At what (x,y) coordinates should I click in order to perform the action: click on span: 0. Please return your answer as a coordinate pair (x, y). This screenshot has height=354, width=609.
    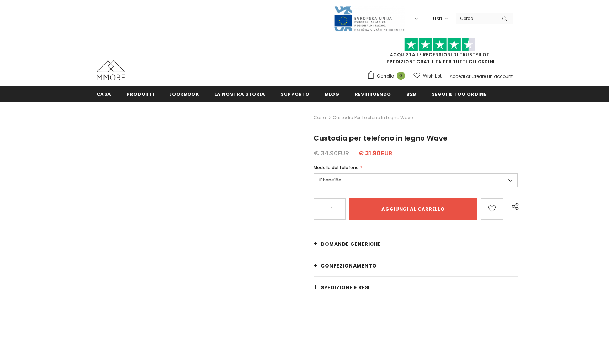
    Looking at the image, I should click on (401, 75).